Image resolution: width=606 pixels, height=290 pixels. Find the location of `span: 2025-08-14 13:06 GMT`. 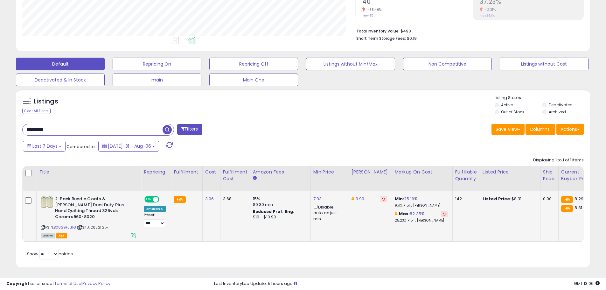

span: 2025-08-14 13:06 GMT is located at coordinates (587, 283).